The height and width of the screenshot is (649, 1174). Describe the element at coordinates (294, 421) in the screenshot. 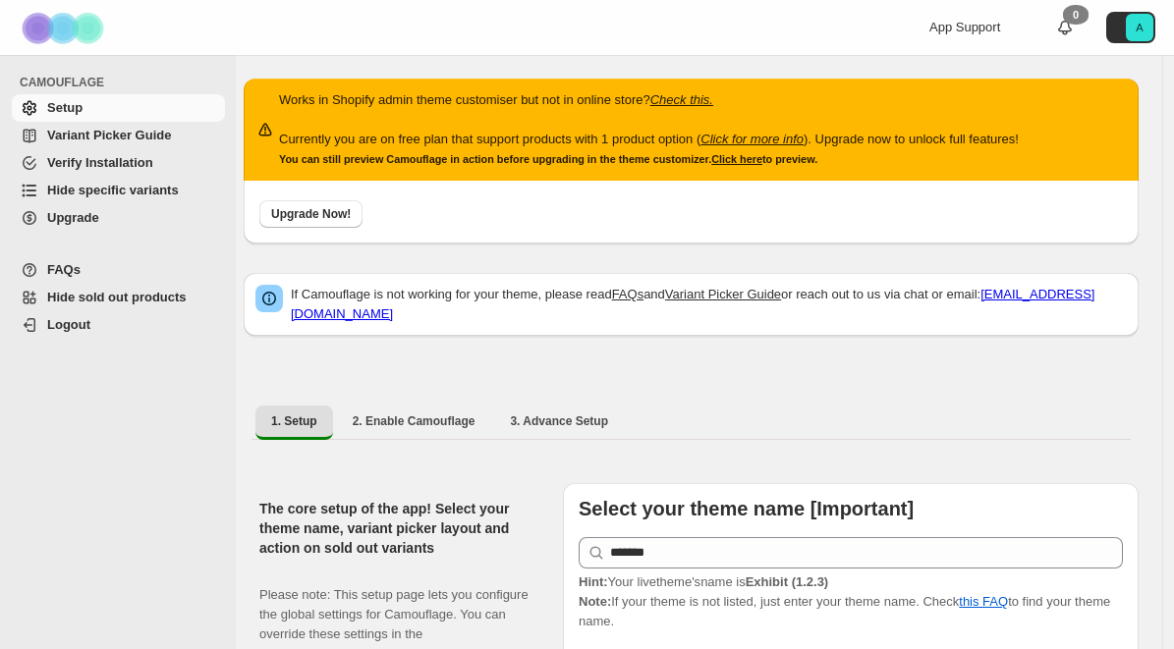

I see `span: 1. Setup` at that location.